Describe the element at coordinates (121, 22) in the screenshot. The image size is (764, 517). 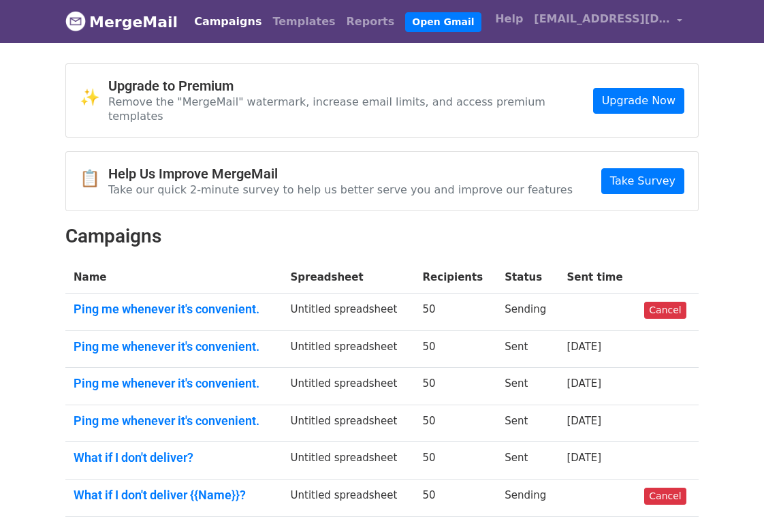
I see `a: MergeMail` at that location.